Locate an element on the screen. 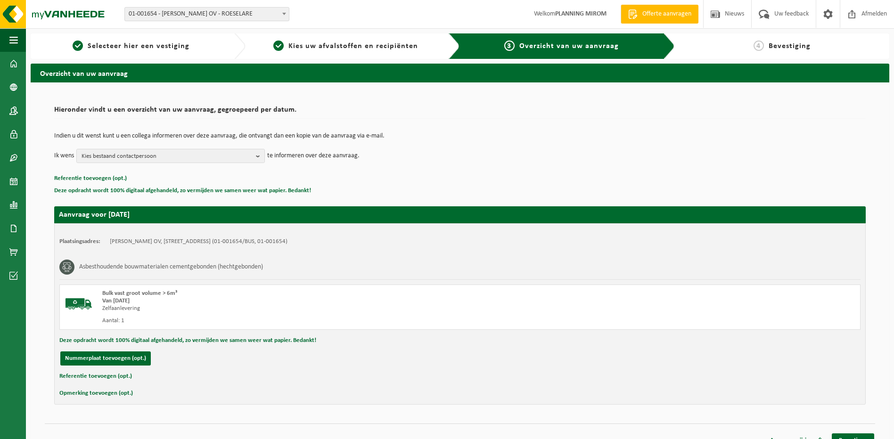 The width and height of the screenshot is (894, 439). div: Aantal: 1 is located at coordinates (300, 321).